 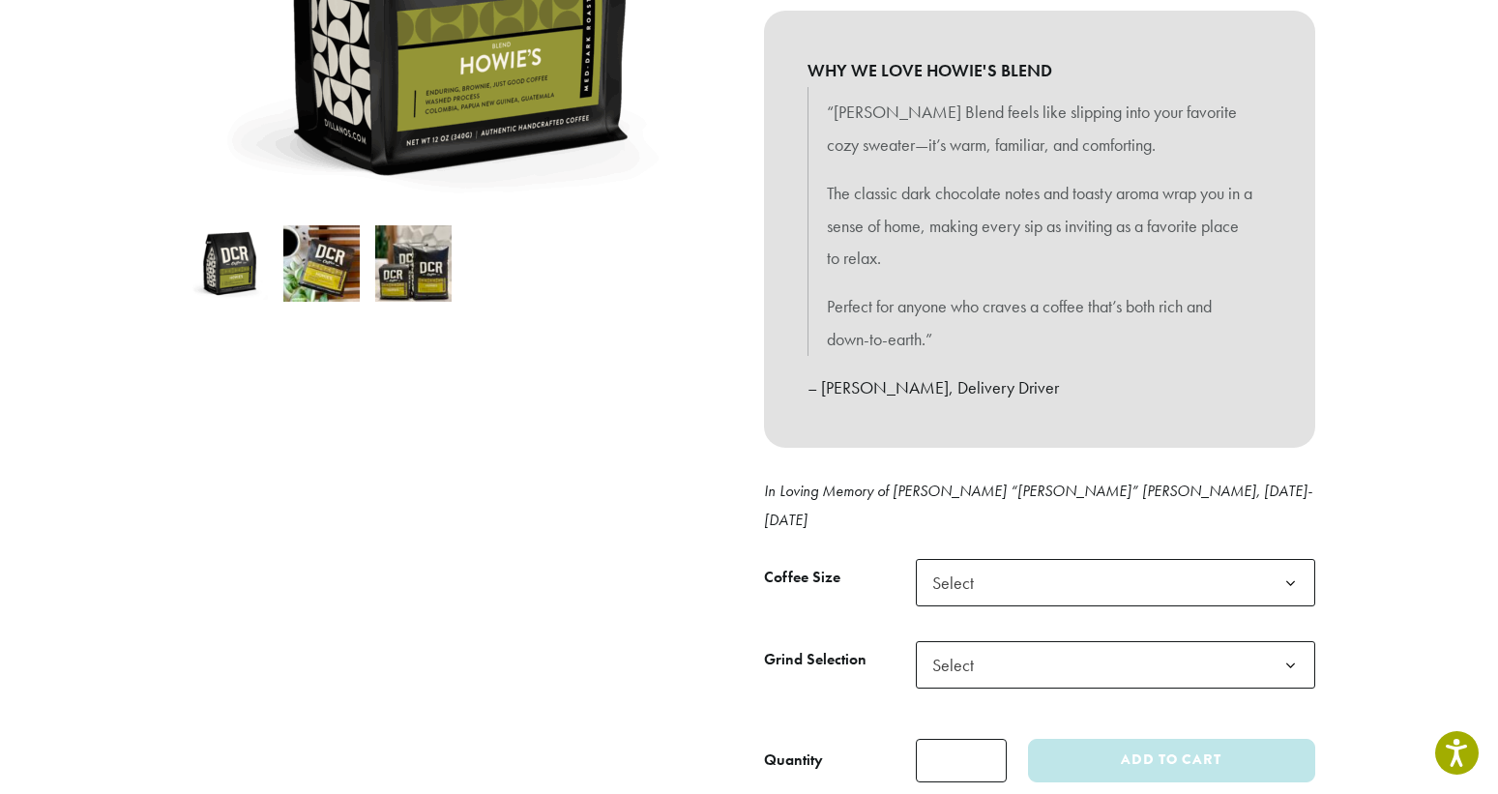 What do you see at coordinates (229, 263) in the screenshot?
I see `img: Howie's Blend` at bounding box center [229, 263].